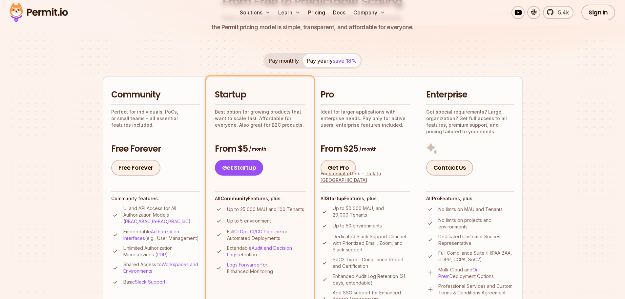 This screenshot has width=625, height=299. What do you see at coordinates (161, 235) in the screenshot?
I see `p: Embeddable (e.g., User Management)` at bounding box center [161, 235].